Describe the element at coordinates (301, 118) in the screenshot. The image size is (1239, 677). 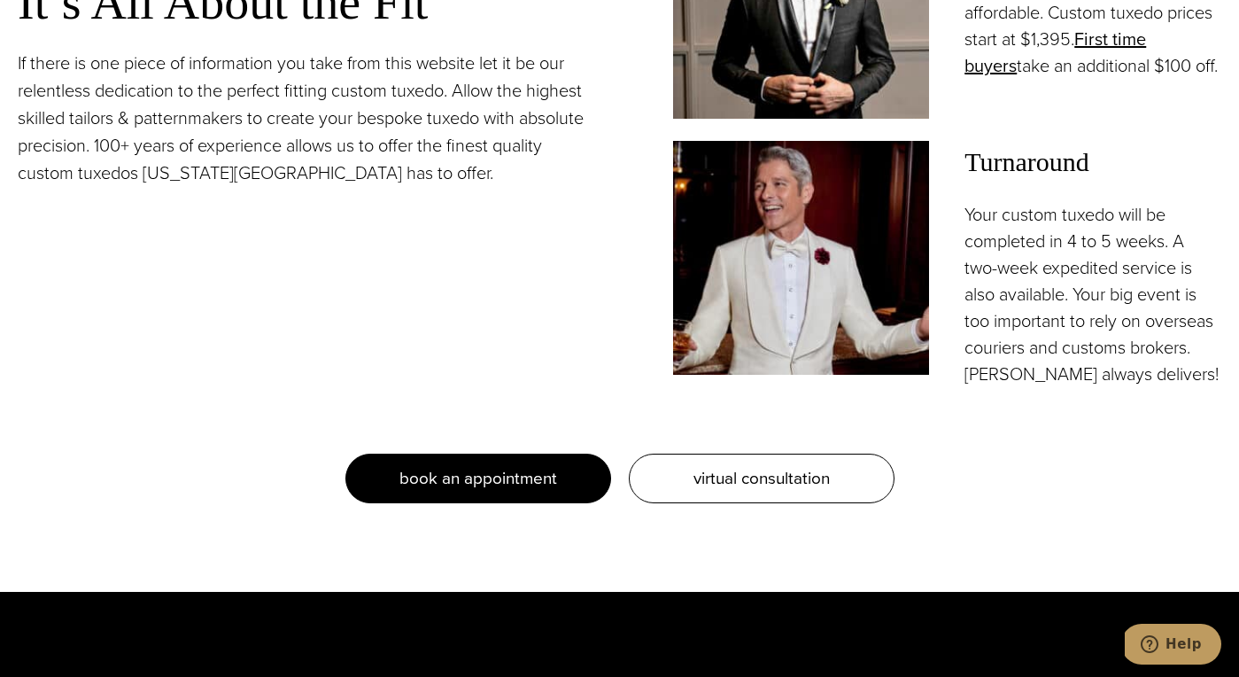
I see `p: If there is one piece of information you take from this website let it be our relentless dedicati...` at that location.